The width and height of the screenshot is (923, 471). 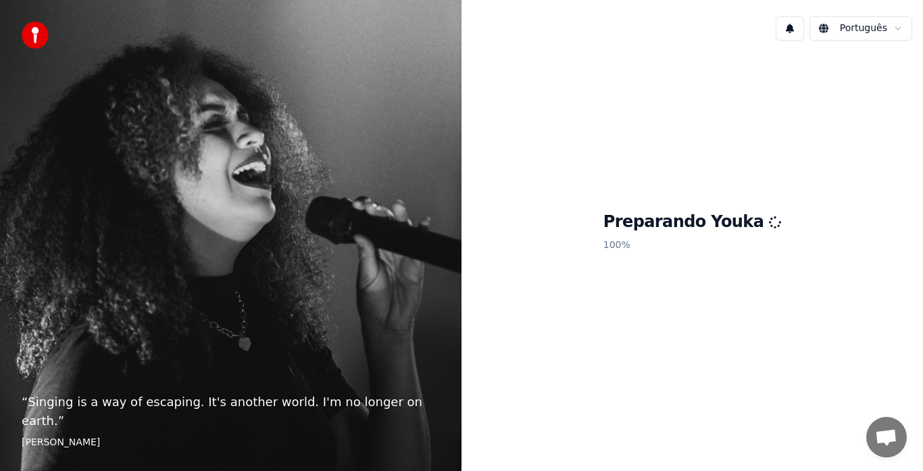 What do you see at coordinates (887, 437) in the screenshot?
I see `div: Bate-papo aberto` at bounding box center [887, 437].